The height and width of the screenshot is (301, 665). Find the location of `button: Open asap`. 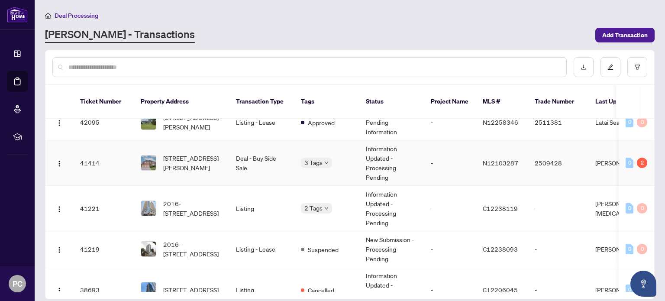

button: Open asap is located at coordinates (643, 284).